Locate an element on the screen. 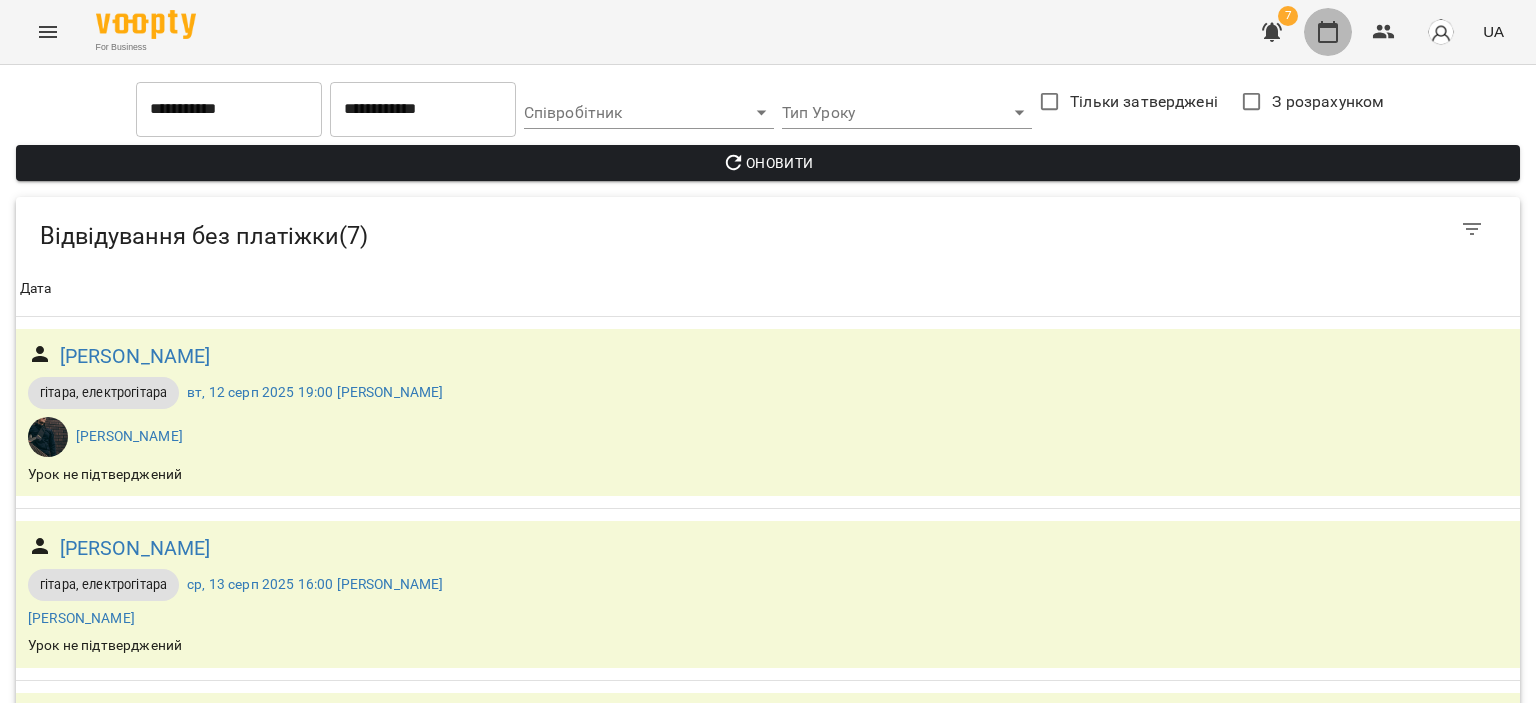  span: Тільки затверджені is located at coordinates (1144, 102).